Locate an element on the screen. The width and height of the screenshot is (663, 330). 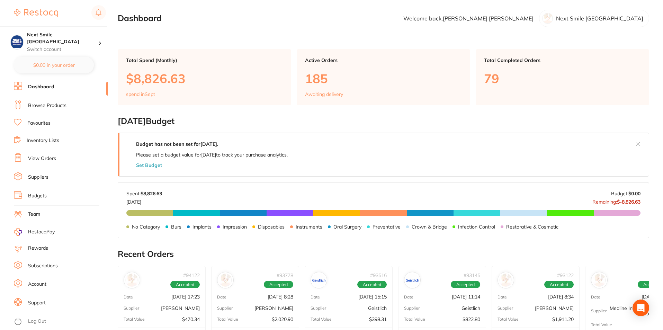
a: Total Spend (Monthly)$8,826.63spend inSept is located at coordinates (204, 77).